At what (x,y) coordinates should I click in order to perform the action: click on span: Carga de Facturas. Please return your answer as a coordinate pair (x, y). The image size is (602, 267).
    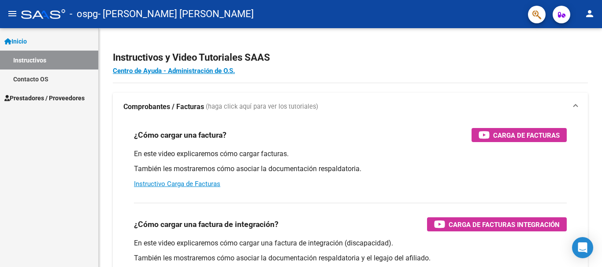
    Looking at the image, I should click on (526, 135).